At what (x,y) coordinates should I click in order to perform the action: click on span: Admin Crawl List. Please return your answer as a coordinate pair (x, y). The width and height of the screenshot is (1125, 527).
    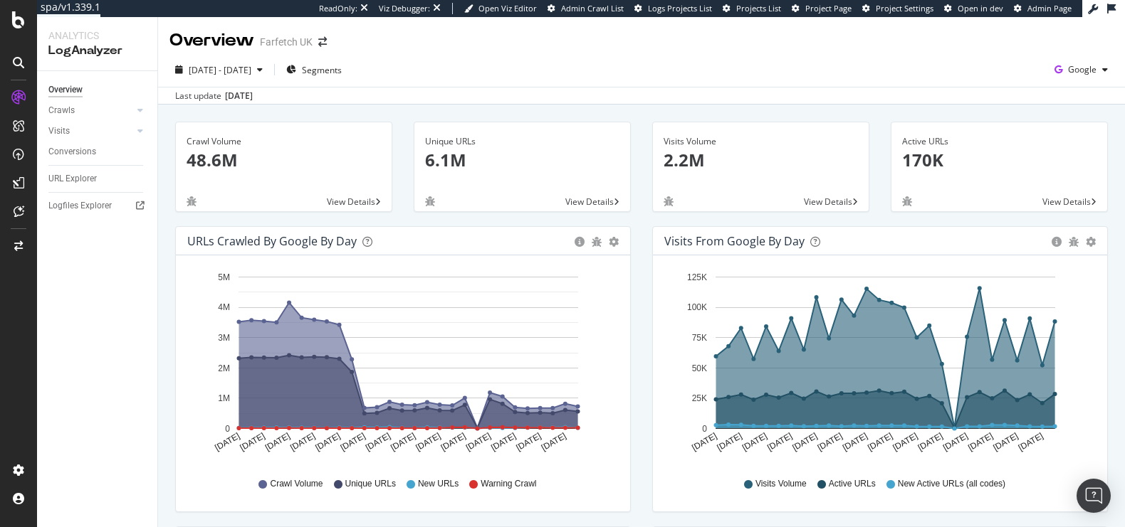
    Looking at the image, I should click on (592, 8).